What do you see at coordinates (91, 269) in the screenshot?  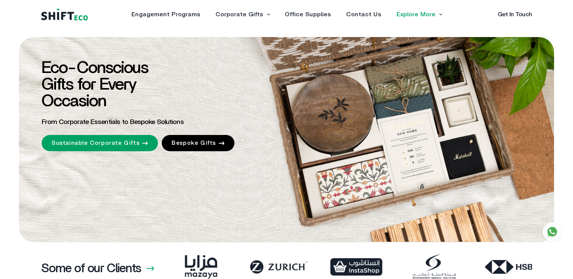 I see `h3: Some of our Clients` at bounding box center [91, 269].